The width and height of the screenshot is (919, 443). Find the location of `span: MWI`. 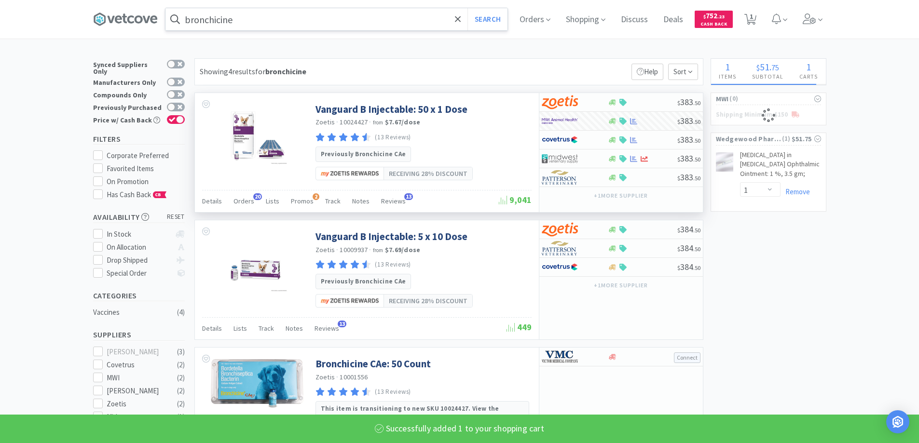

span: MWI is located at coordinates (722, 99).